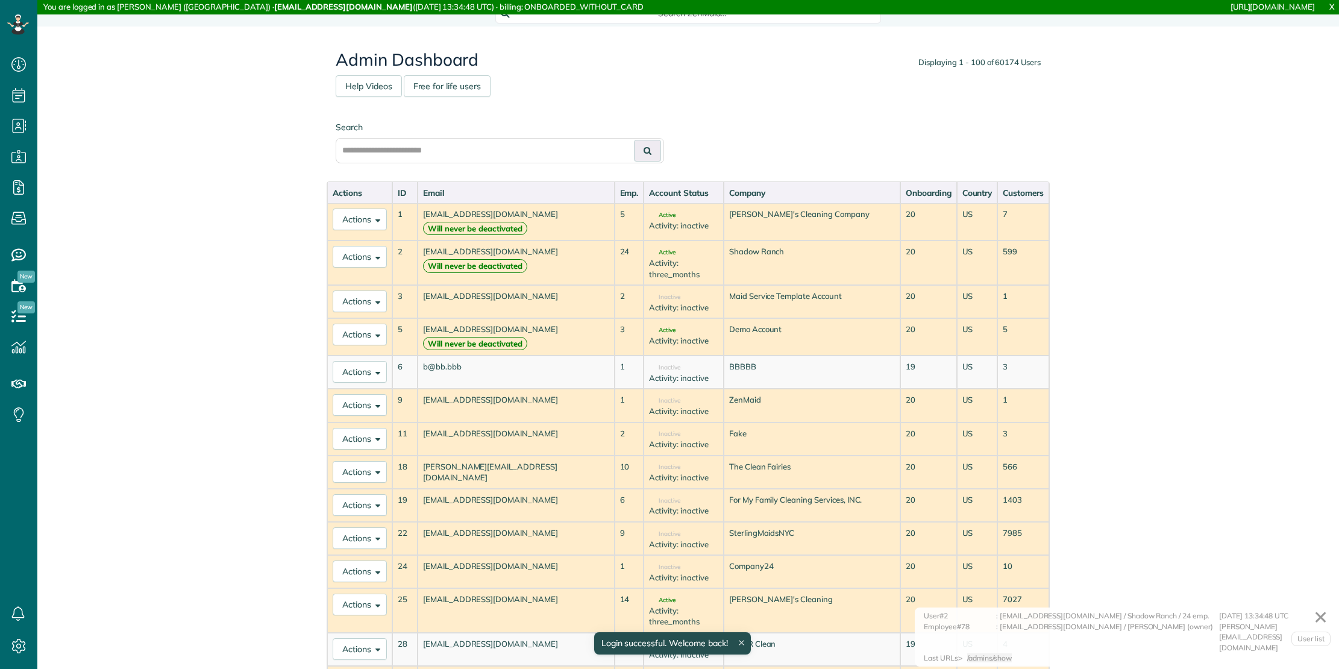 This screenshot has width=1339, height=669. I want to click on td: ZenMaid, so click(812, 405).